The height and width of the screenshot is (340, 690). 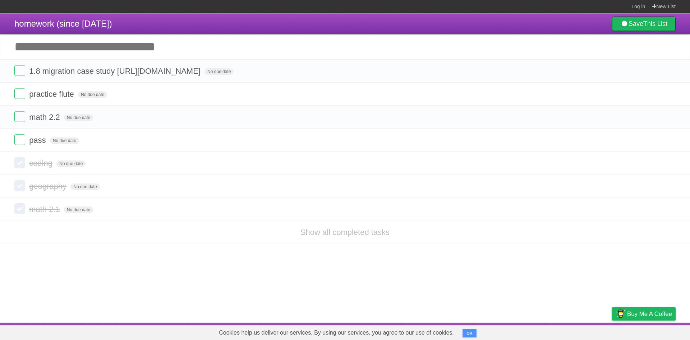 What do you see at coordinates (524, 331) in the screenshot?
I see `a: About` at bounding box center [524, 331].